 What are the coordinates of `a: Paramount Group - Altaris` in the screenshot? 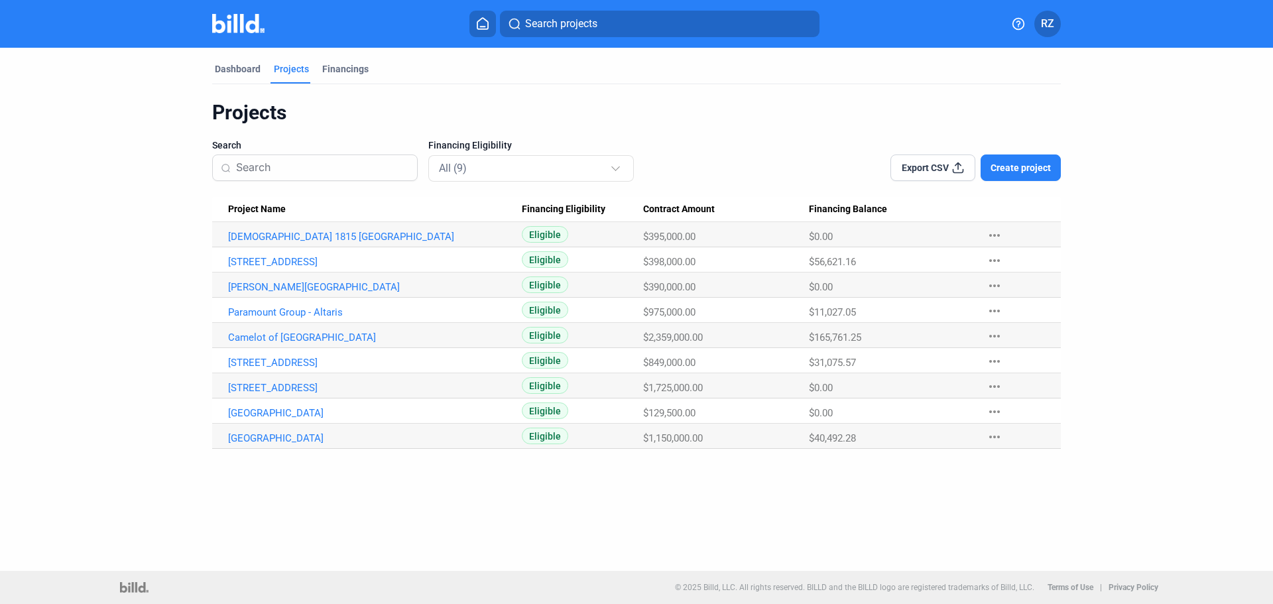 It's located at (375, 312).